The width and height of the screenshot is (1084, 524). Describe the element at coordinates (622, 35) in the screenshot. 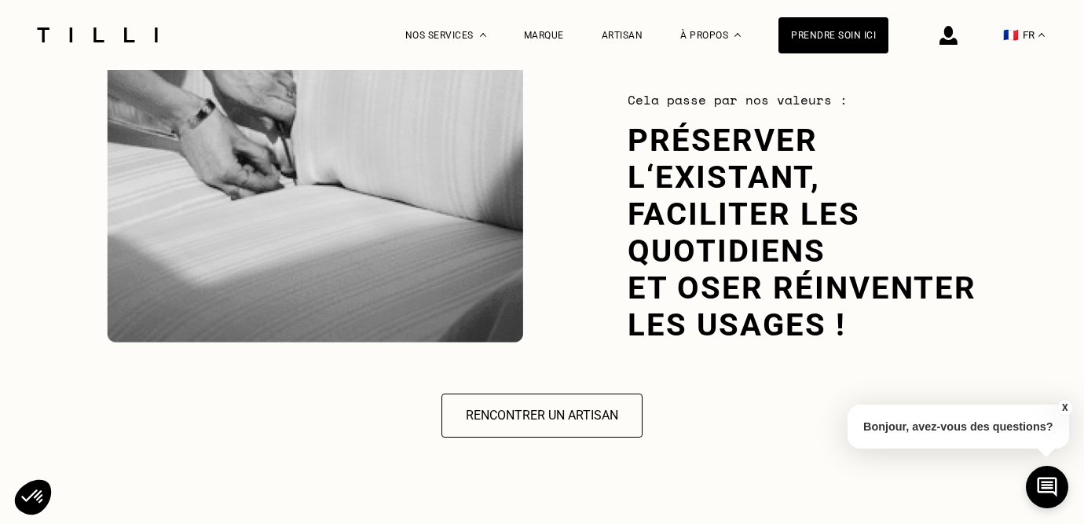

I see `a: Artisan` at that location.